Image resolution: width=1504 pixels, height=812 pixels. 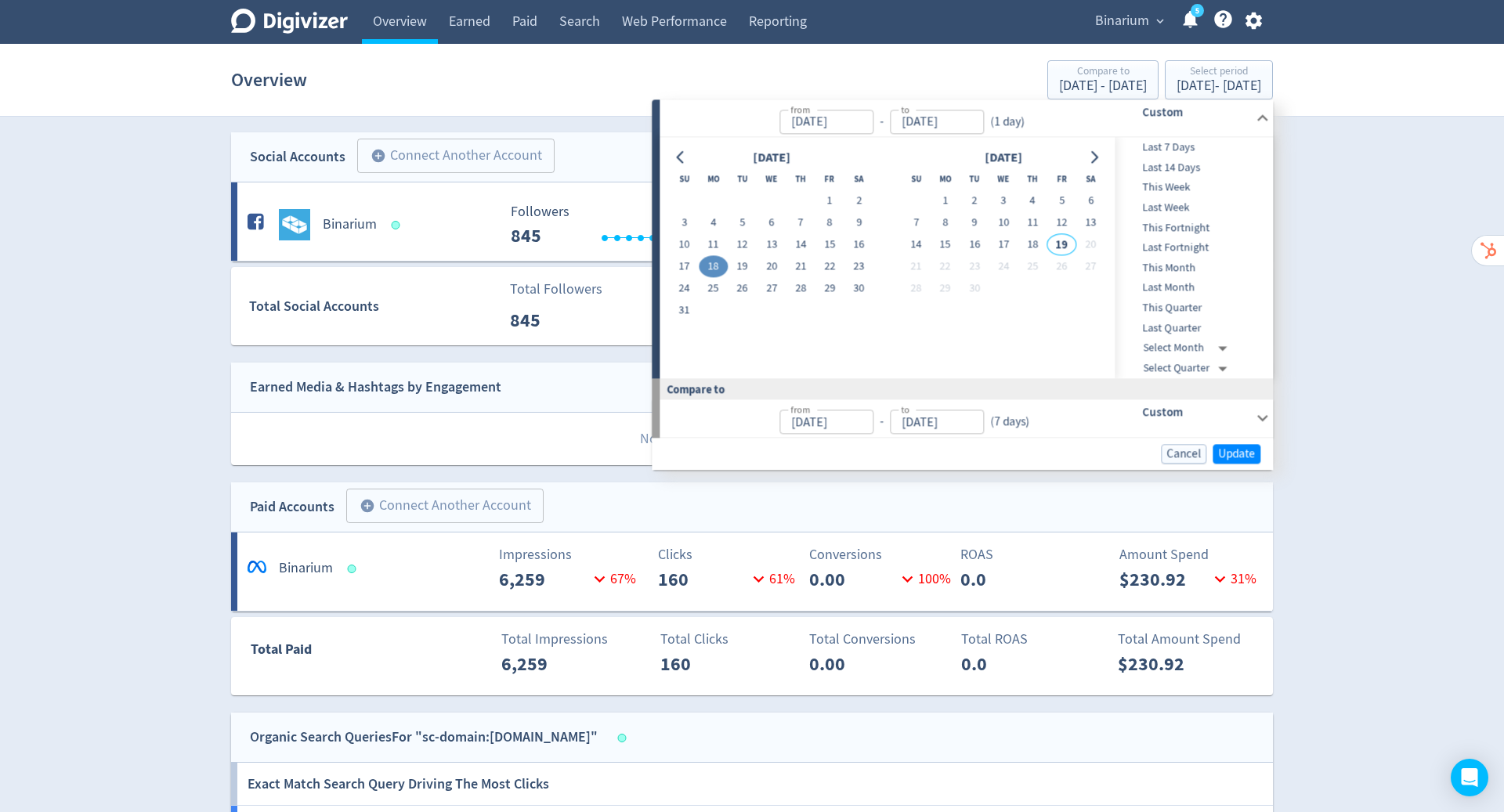 I want to click on p: 845, so click(x=555, y=321).